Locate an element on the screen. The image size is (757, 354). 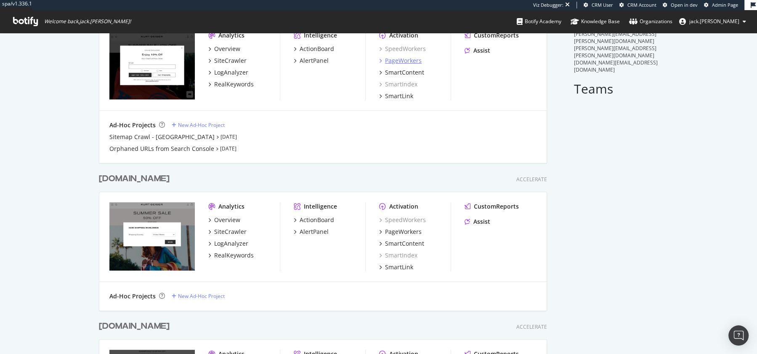
a: Knowledge Base is located at coordinates (595, 21).